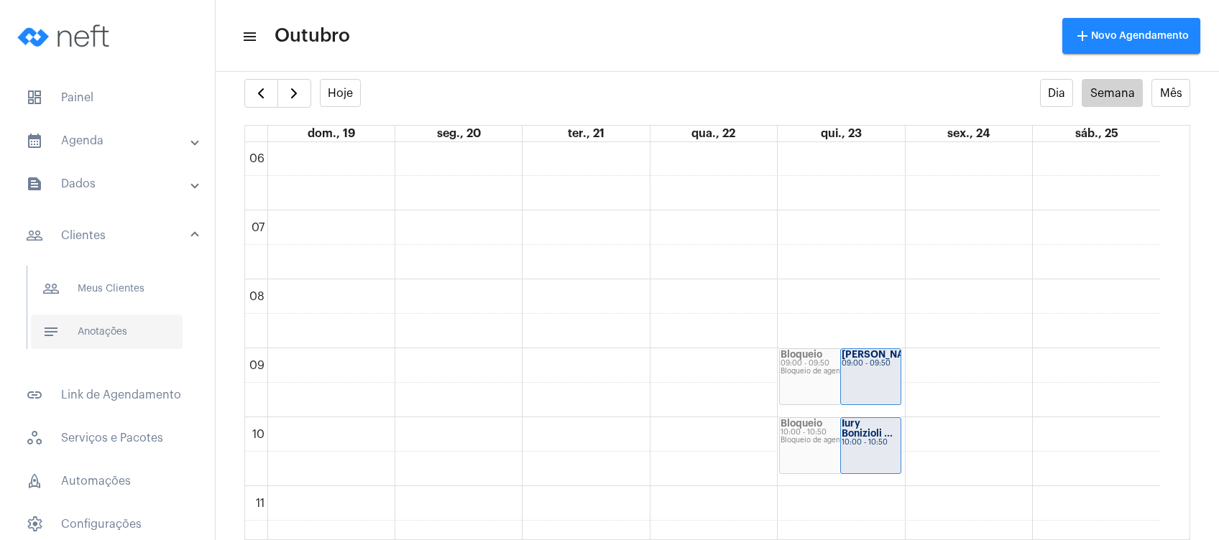 The height and width of the screenshot is (540, 1219). Describe the element at coordinates (459, 134) in the screenshot. I see `a: 20 de outubro de 2025` at that location.